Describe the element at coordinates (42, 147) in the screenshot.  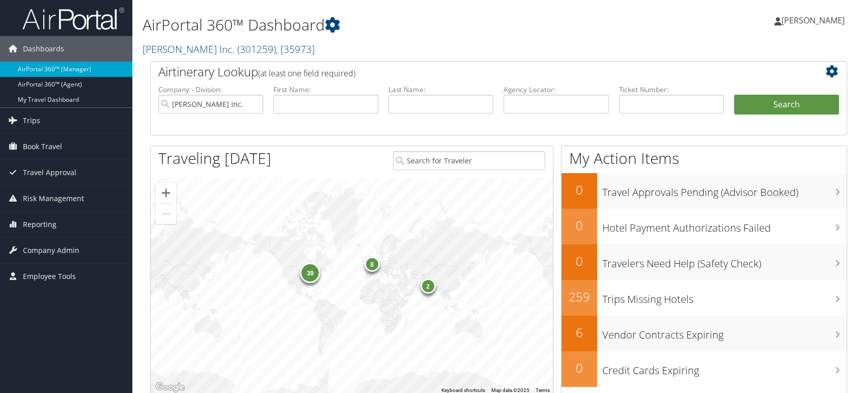
I see `span: Book Travel` at that location.